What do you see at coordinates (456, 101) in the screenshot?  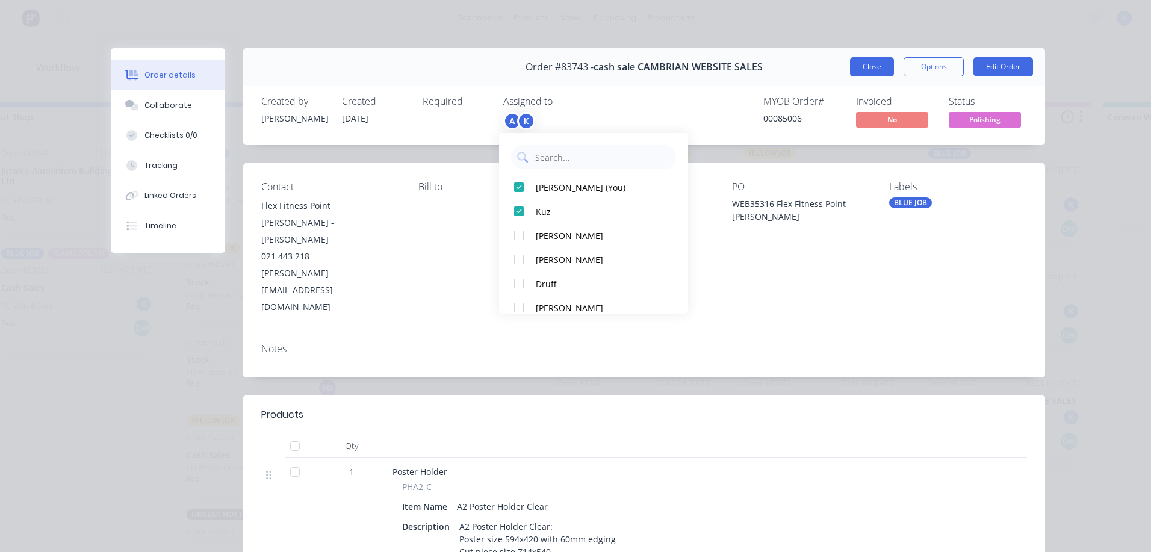 I see `div: Required` at bounding box center [456, 101].